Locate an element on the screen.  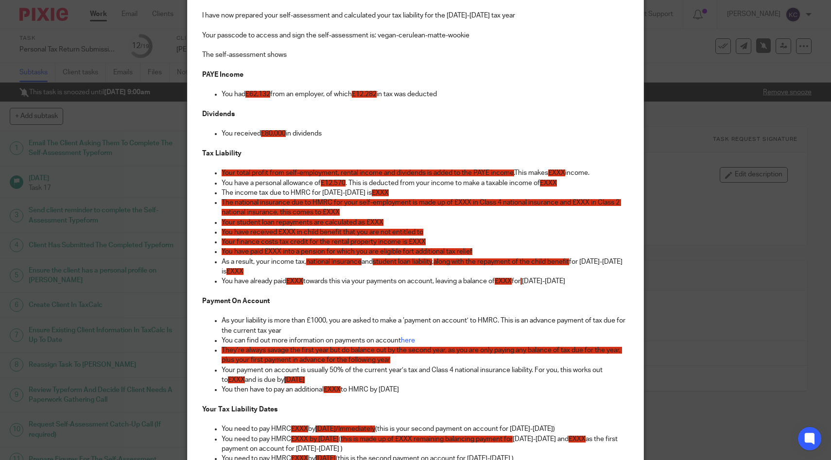
span: this is made up of £XXX remaining balancing payment for is located at coordinates (427, 439).